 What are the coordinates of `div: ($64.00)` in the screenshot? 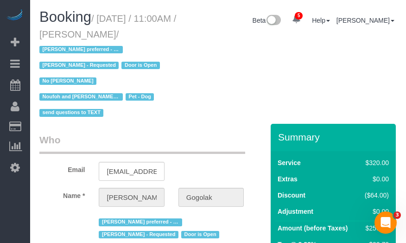 It's located at (375, 195).